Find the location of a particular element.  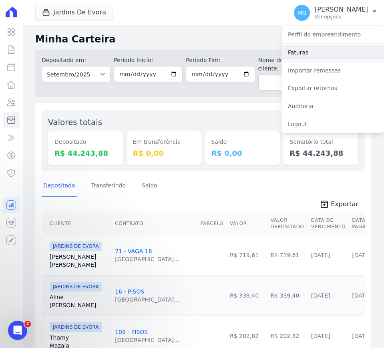

a: Depositado is located at coordinates (59, 186).